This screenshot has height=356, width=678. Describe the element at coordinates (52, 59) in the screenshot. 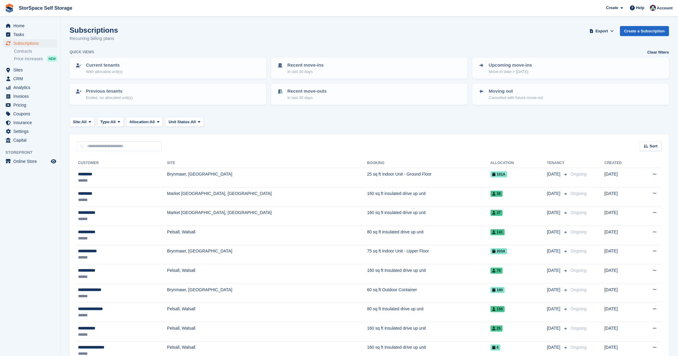

I see `div: NEW` at that location.